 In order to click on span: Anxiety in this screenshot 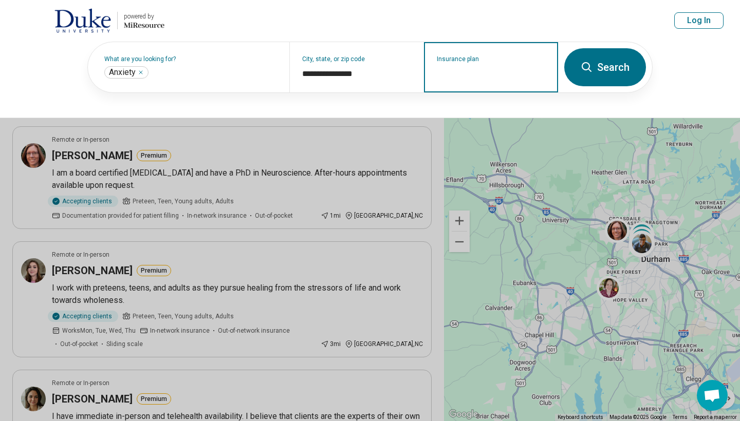, I will do `click(122, 72)`.